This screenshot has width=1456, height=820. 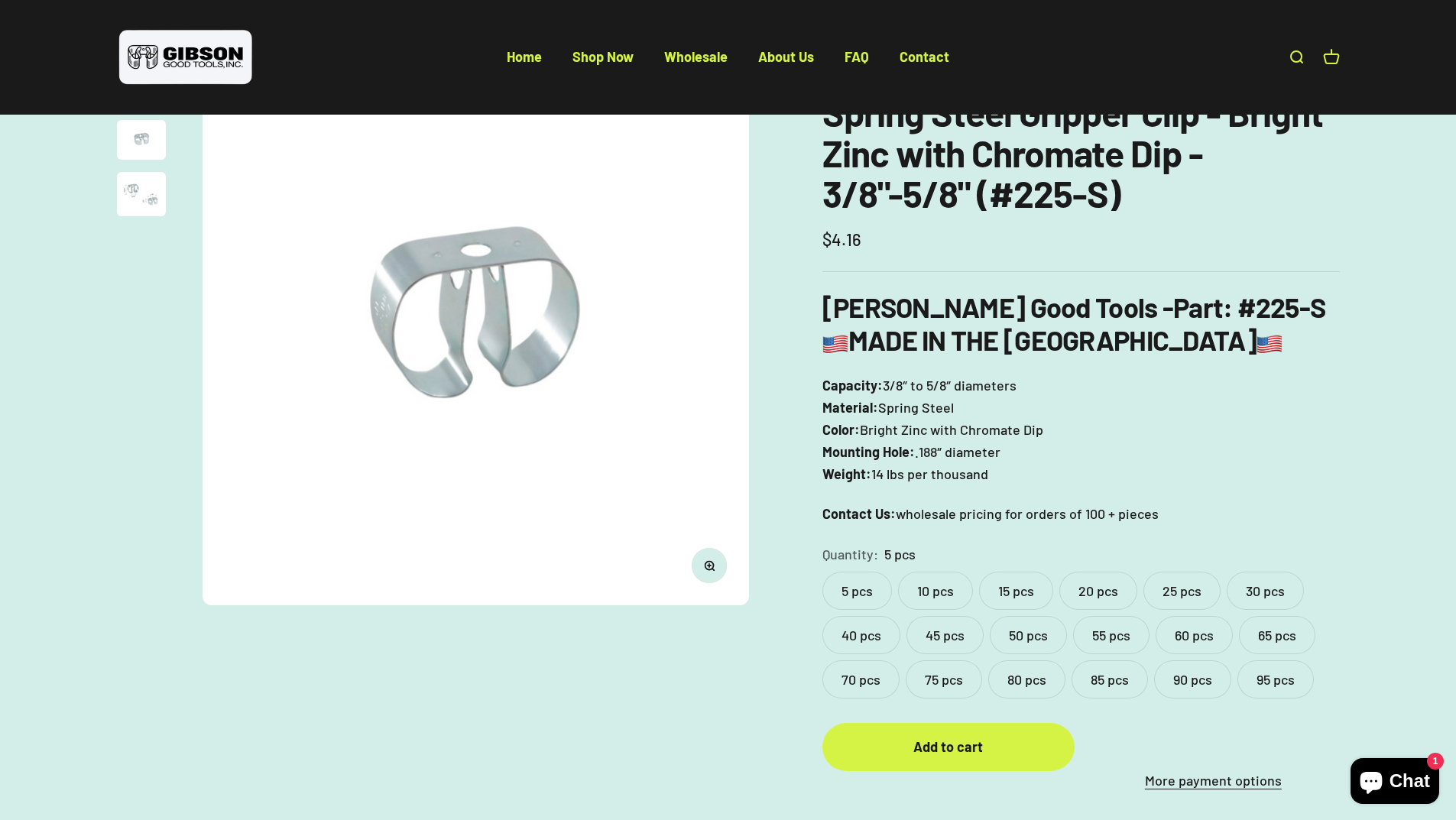 What do you see at coordinates (850, 554) in the screenshot?
I see `legend: Quantity:` at bounding box center [850, 554].